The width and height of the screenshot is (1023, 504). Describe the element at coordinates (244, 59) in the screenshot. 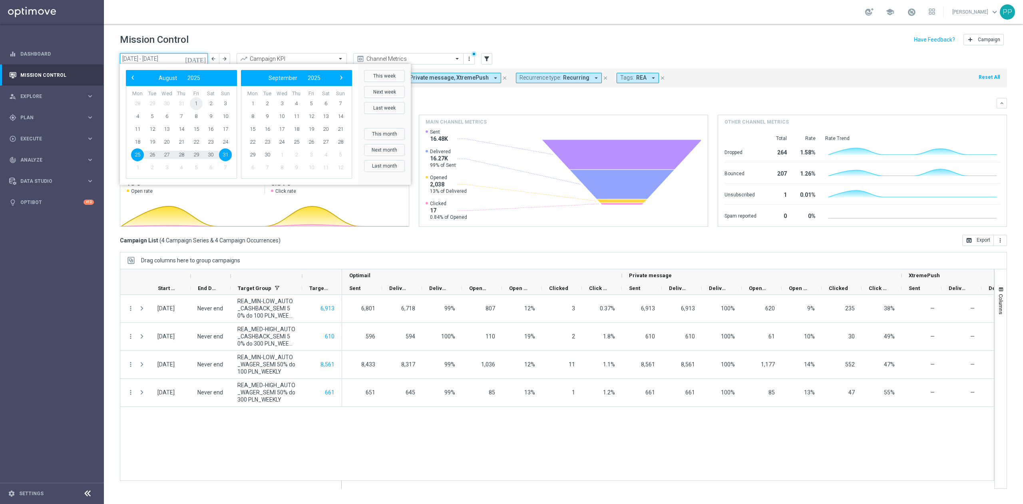

I see `i: trending_up` at that location.